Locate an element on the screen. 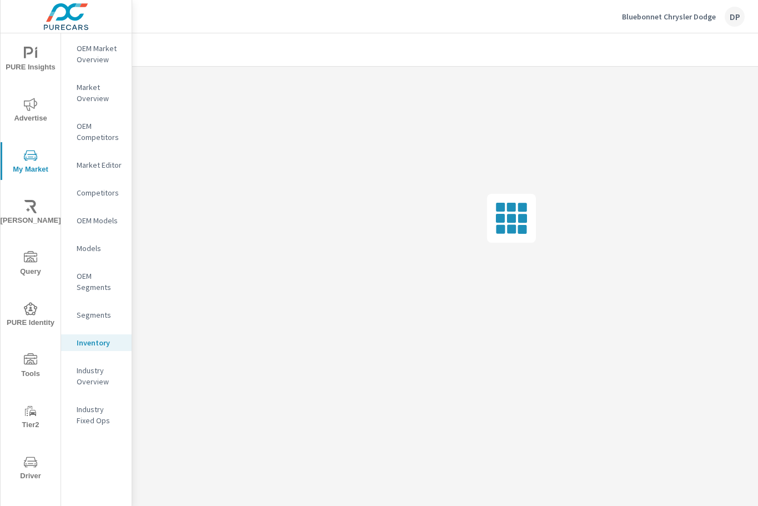 The image size is (758, 506). div: OEM Segments is located at coordinates (96, 282).